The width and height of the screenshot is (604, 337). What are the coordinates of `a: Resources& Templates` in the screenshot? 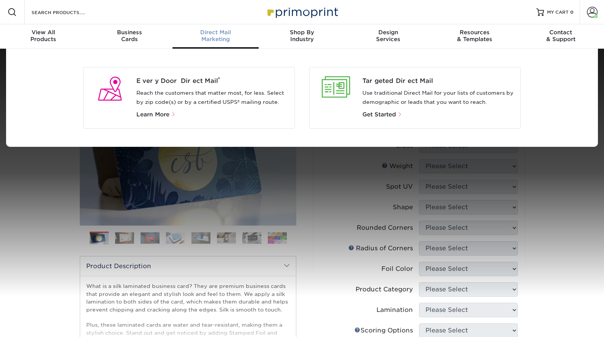 It's located at (474, 36).